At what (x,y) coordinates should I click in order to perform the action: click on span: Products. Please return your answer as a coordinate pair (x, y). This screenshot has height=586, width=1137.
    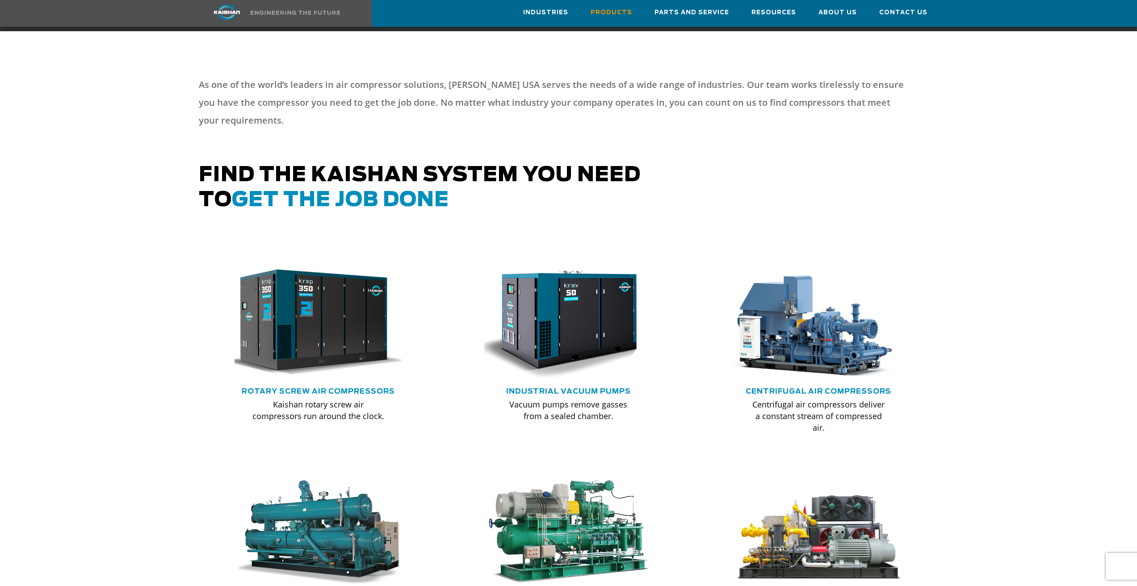
    Looking at the image, I should click on (611, 13).